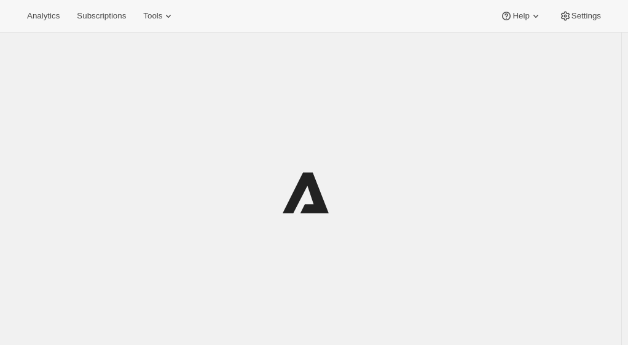 The width and height of the screenshot is (628, 345). What do you see at coordinates (580, 16) in the screenshot?
I see `button: Settings` at bounding box center [580, 16].